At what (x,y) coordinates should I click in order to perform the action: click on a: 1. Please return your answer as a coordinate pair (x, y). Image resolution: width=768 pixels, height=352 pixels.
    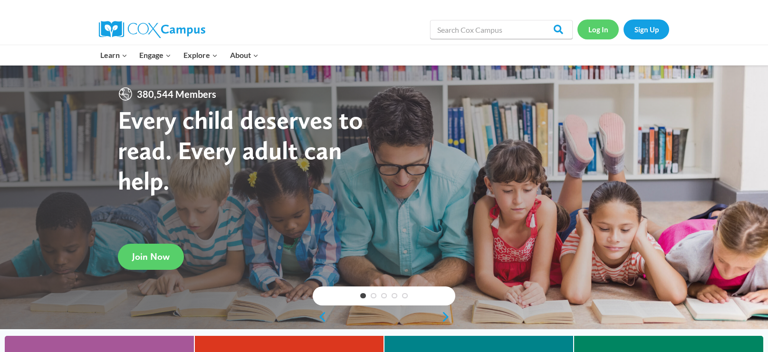
    Looking at the image, I should click on (363, 296).